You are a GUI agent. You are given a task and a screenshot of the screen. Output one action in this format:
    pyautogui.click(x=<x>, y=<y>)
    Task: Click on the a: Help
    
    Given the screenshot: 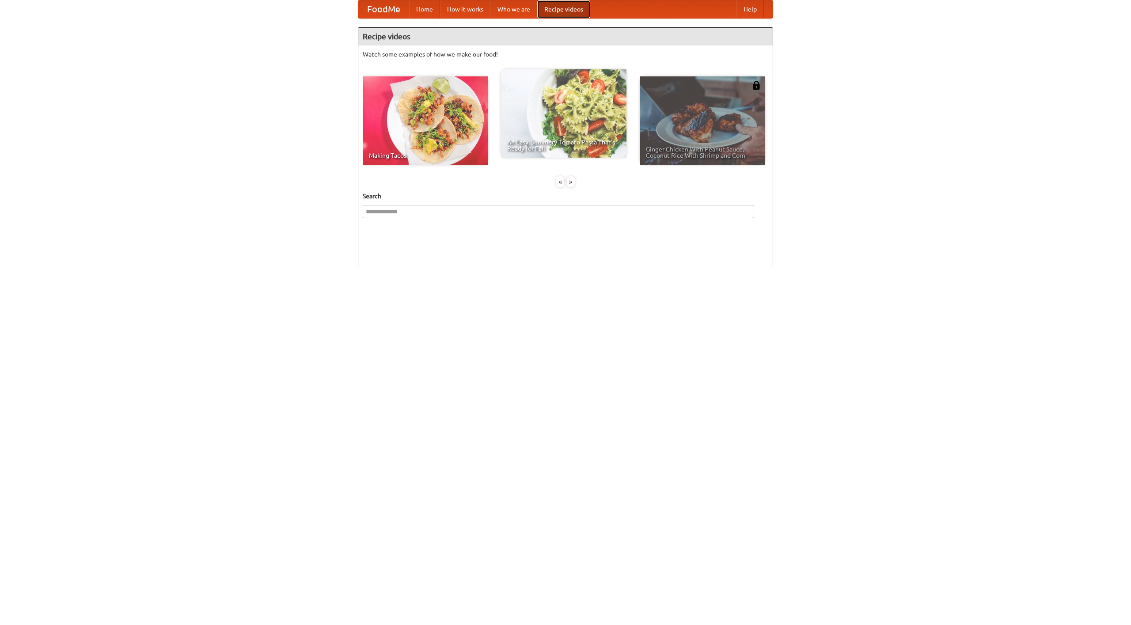 What is the action you would take?
    pyautogui.click(x=750, y=9)
    